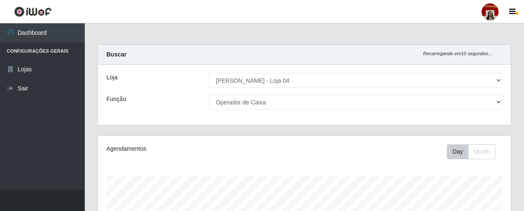  Describe the element at coordinates (481, 151) in the screenshot. I see `button: Month` at that location.